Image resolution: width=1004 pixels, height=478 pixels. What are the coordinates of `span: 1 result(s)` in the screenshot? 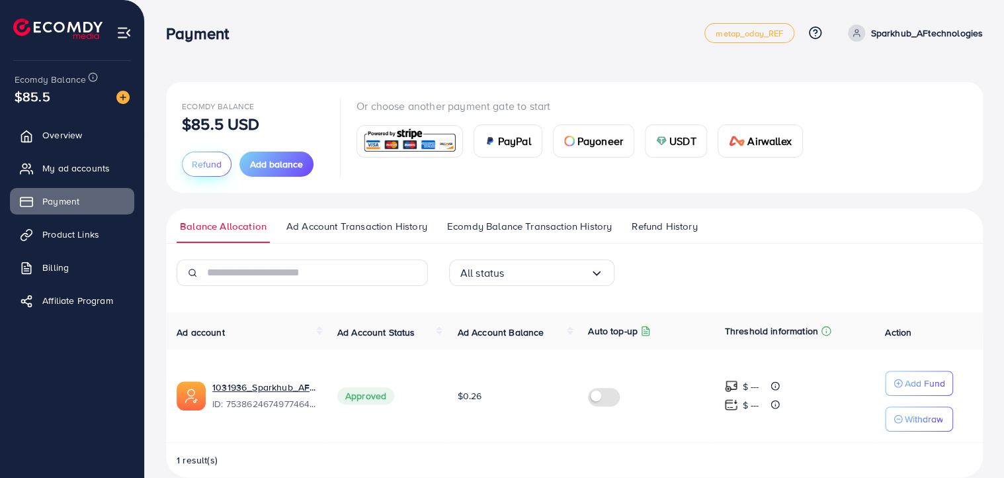 It's located at (197, 460).